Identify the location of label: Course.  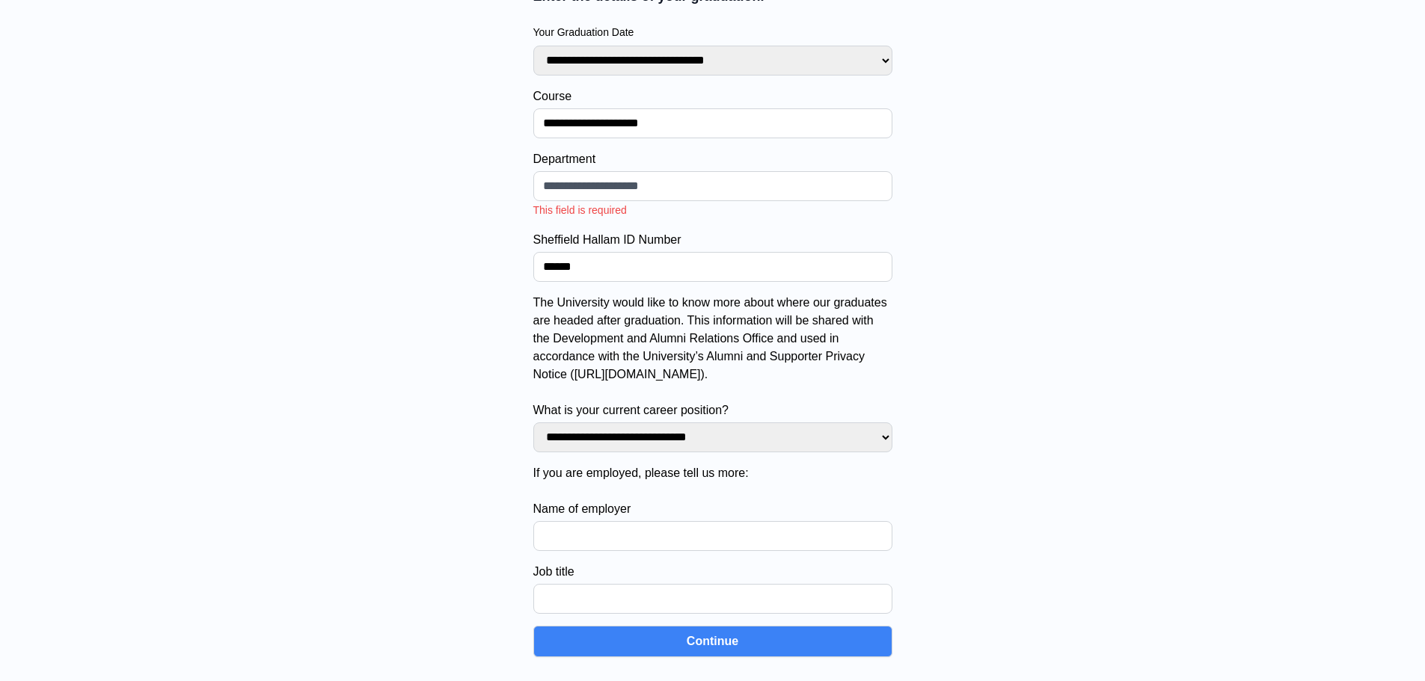
(713, 96).